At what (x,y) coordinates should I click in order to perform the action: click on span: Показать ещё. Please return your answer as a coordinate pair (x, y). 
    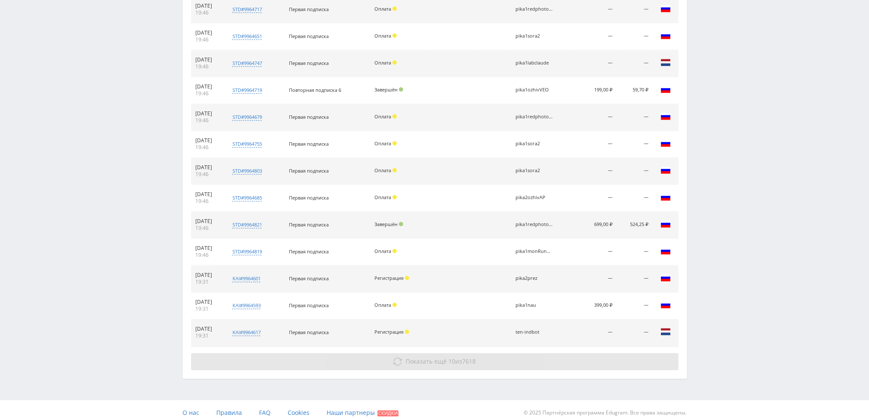
    Looking at the image, I should click on (426, 361).